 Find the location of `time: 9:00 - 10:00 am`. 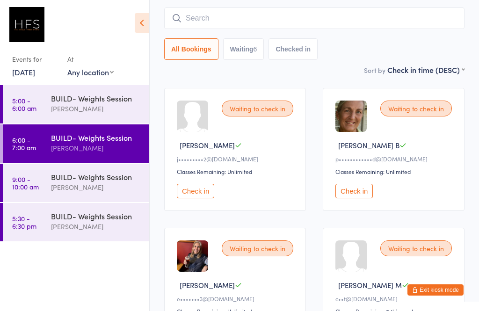

time: 9:00 - 10:00 am is located at coordinates (25, 183).